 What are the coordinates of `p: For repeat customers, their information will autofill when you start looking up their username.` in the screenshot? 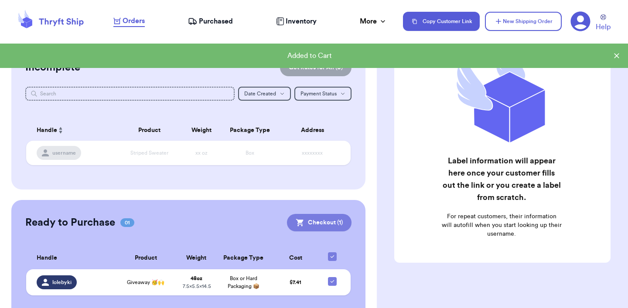 It's located at (501, 225).